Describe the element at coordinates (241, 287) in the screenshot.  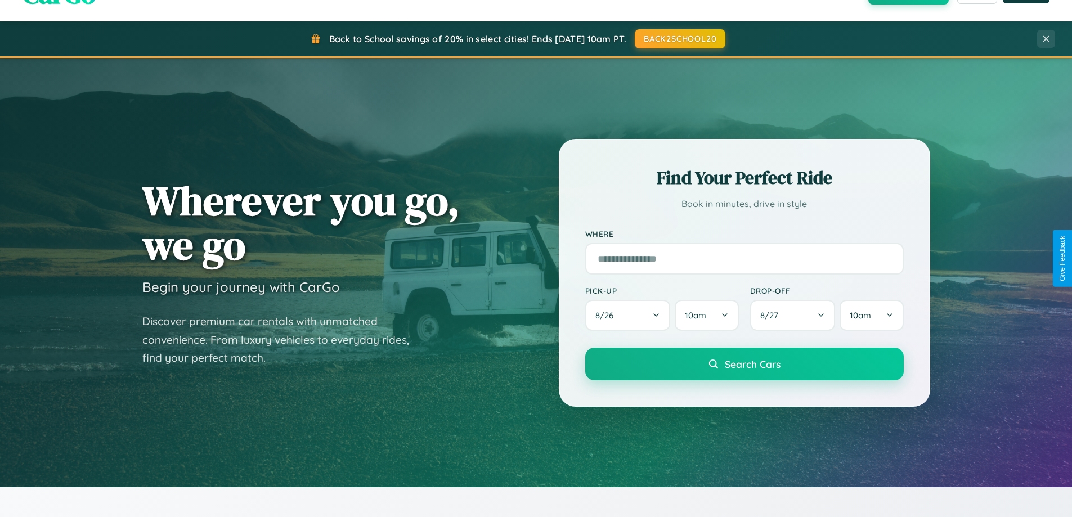
I see `h3: Begin your journey with CarGo` at that location.